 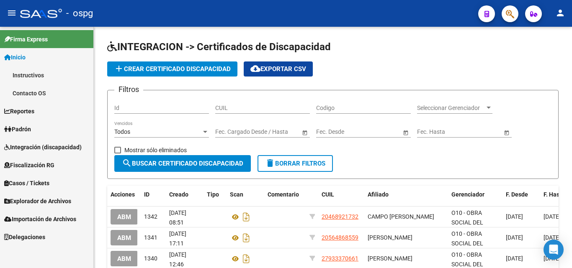 I want to click on datatable-header-cell: ID, so click(x=153, y=195).